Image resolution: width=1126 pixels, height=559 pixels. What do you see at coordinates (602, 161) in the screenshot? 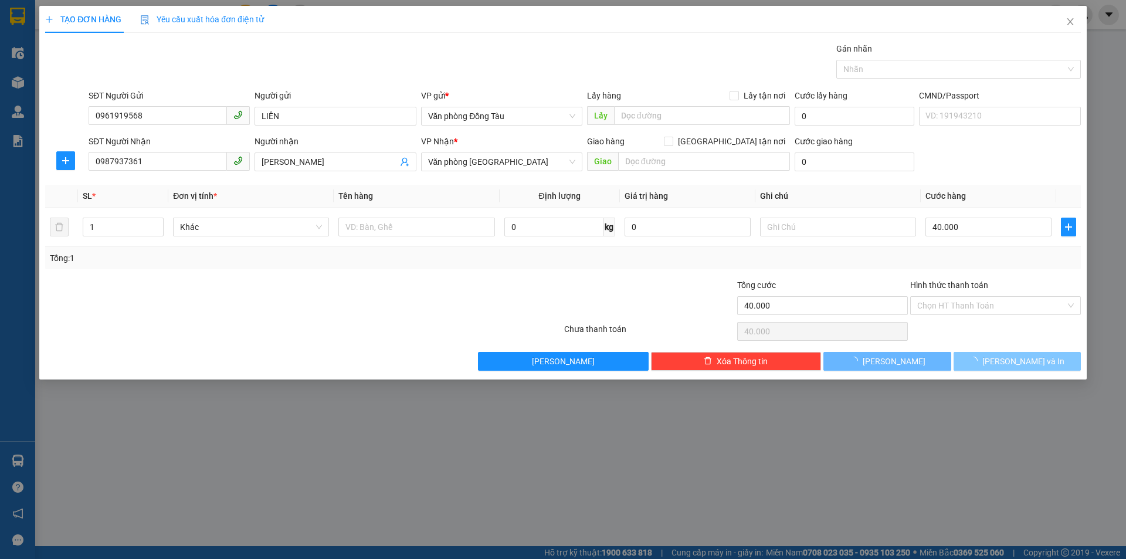
I see `span: Giao` at bounding box center [602, 161].